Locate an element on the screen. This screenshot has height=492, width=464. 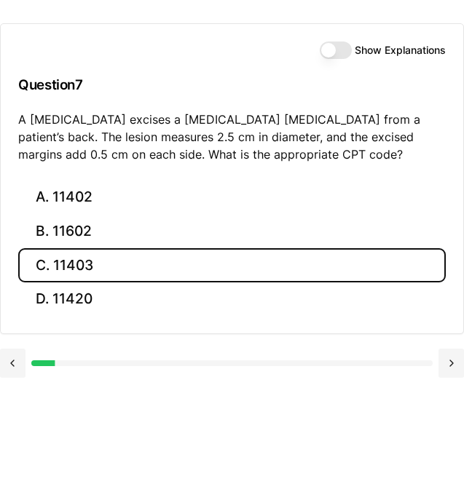
button: C. 11403 is located at coordinates (231, 265).